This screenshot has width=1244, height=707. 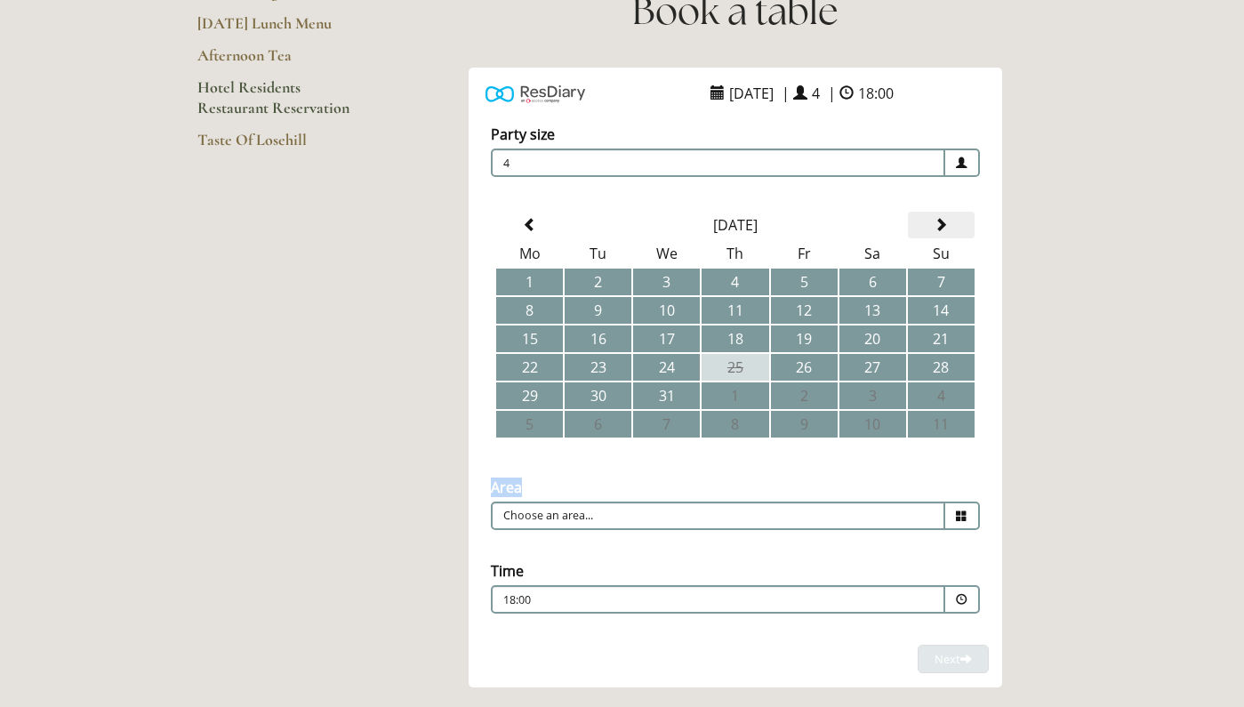 I want to click on td: 17, so click(x=666, y=339).